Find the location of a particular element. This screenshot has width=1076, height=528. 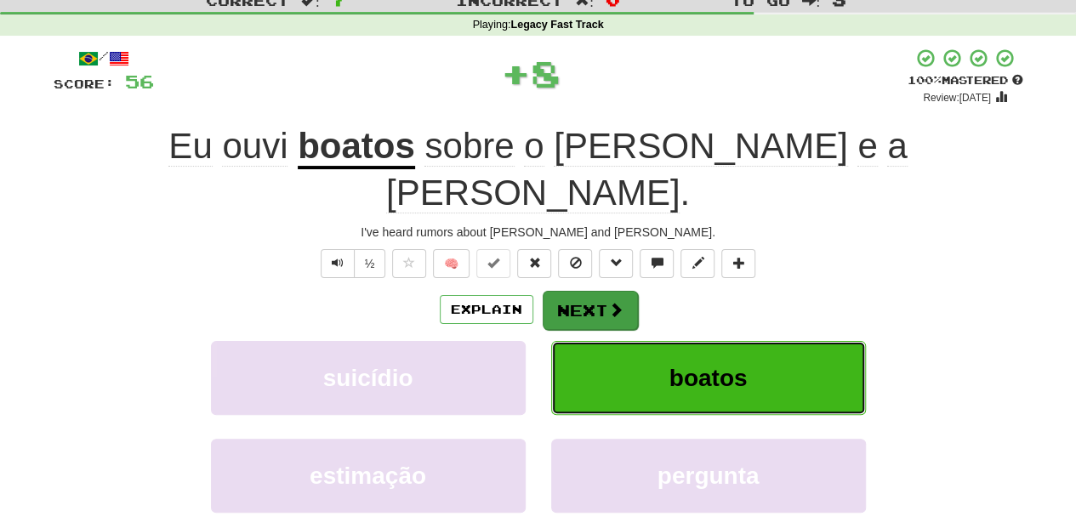

span: 100 % is located at coordinates (925, 80).